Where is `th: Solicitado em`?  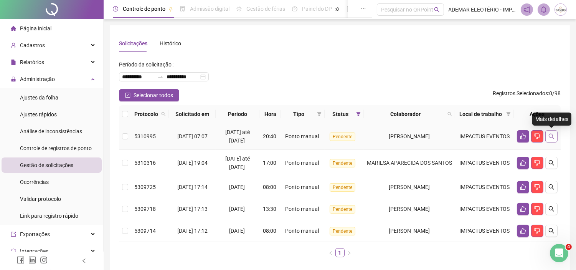 th: Solicitado em is located at coordinates (192, 114).